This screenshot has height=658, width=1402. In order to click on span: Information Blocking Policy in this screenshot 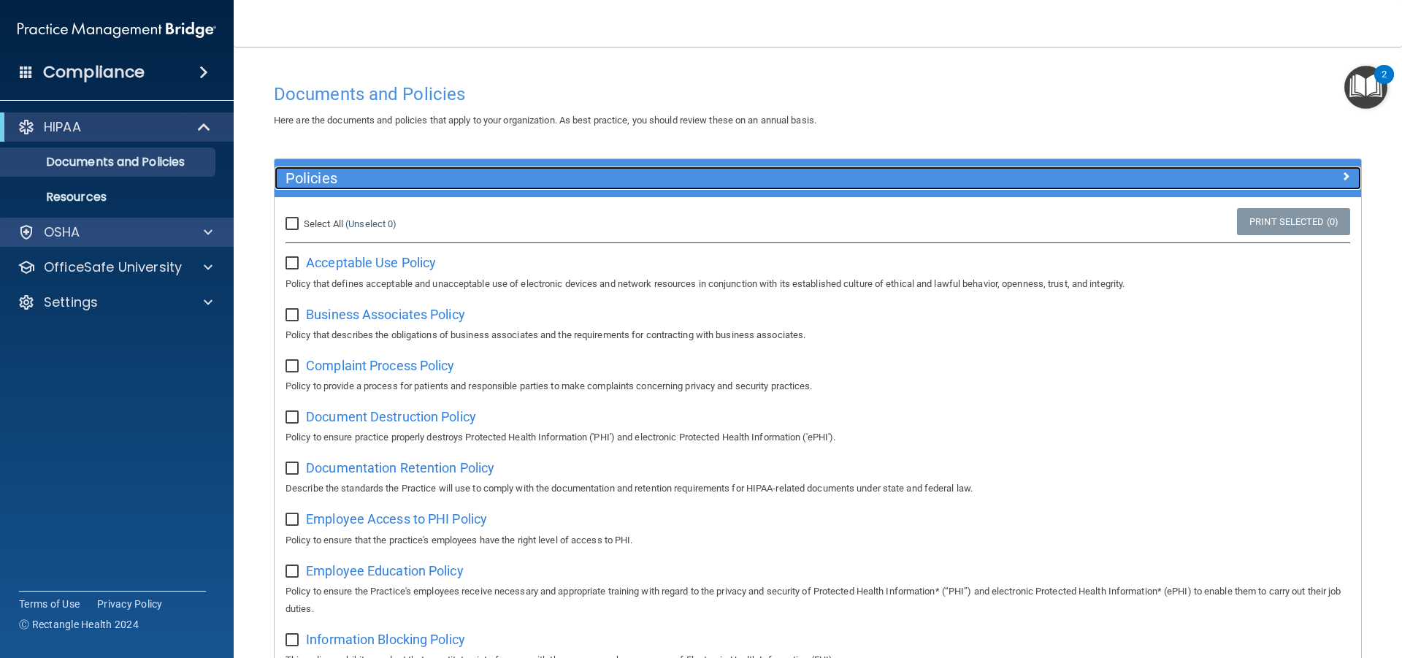, I will do `click(385, 639)`.